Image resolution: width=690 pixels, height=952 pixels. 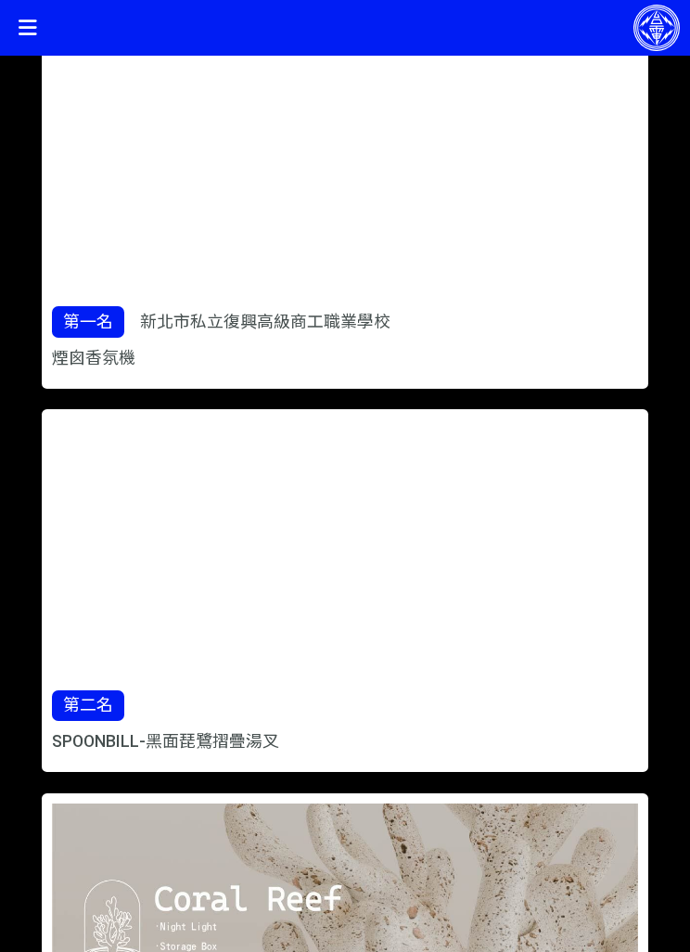 I want to click on h3: 煙囪香氛機, so click(x=345, y=358).